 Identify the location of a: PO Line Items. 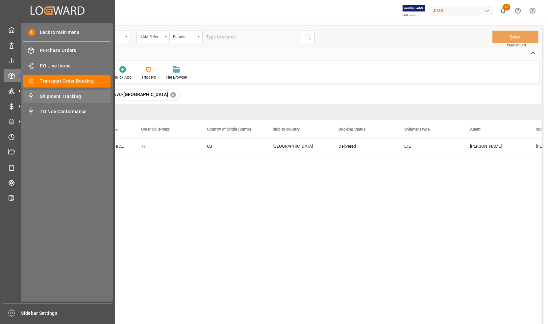
(67, 66).